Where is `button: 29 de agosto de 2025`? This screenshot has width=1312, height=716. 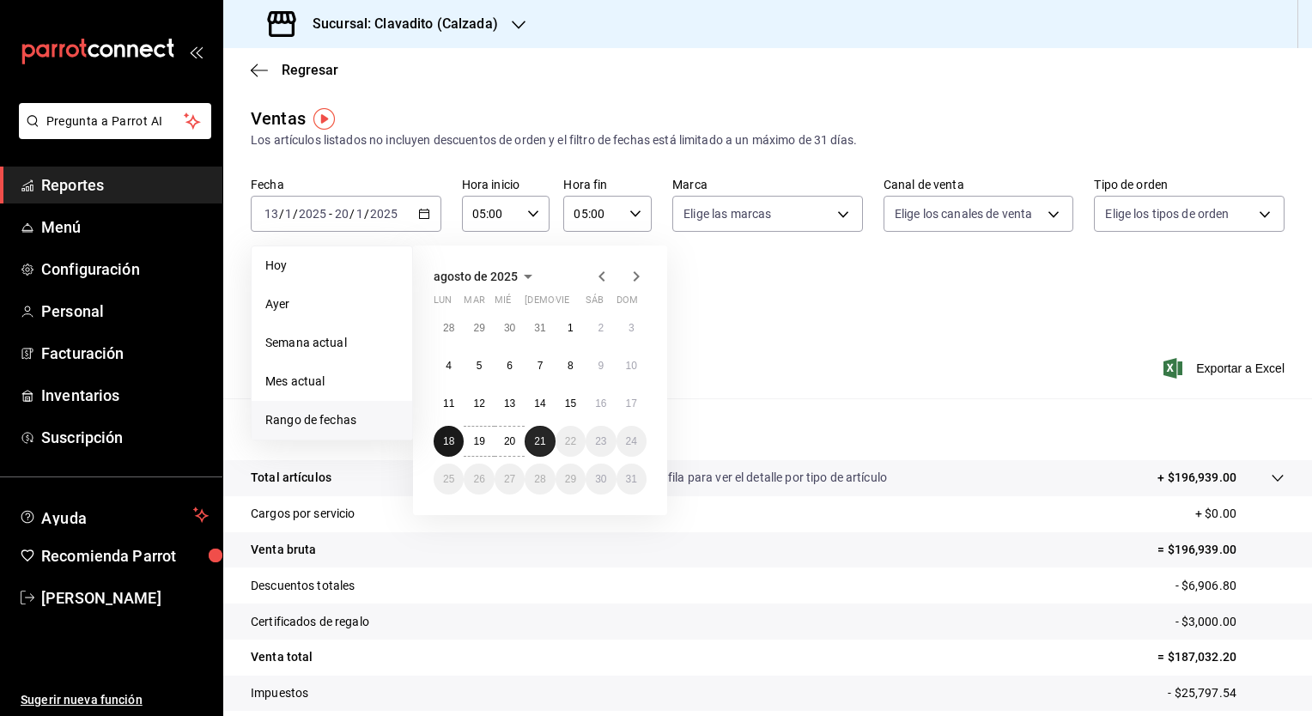 button: 29 de agosto de 2025 is located at coordinates (570, 479).